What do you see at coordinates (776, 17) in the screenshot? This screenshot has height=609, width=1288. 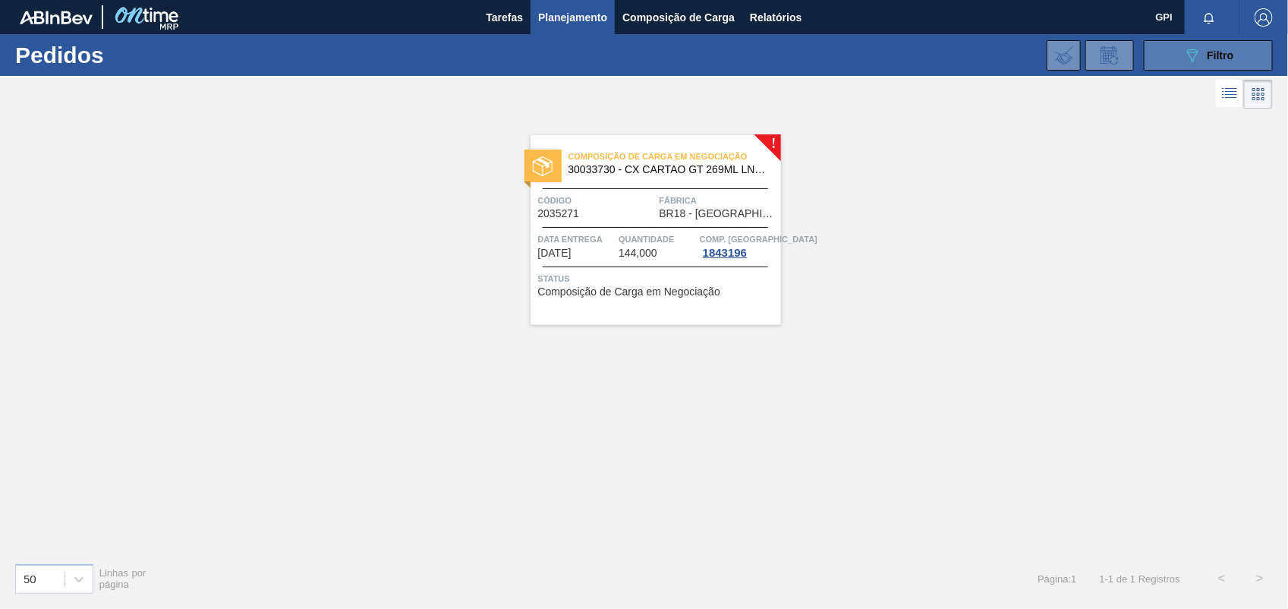 I see `span: Relatórios` at bounding box center [776, 17].